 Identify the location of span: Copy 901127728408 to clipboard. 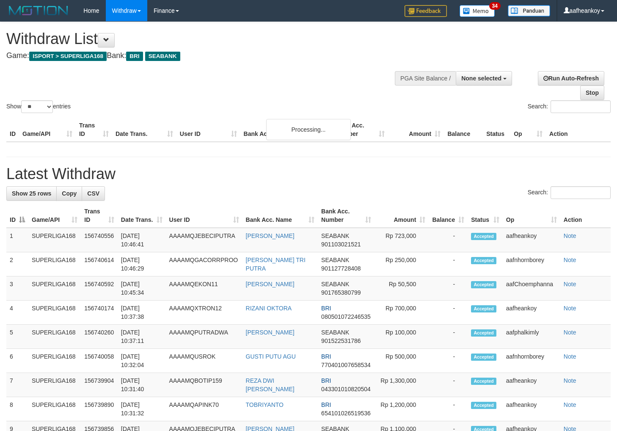
(341, 268).